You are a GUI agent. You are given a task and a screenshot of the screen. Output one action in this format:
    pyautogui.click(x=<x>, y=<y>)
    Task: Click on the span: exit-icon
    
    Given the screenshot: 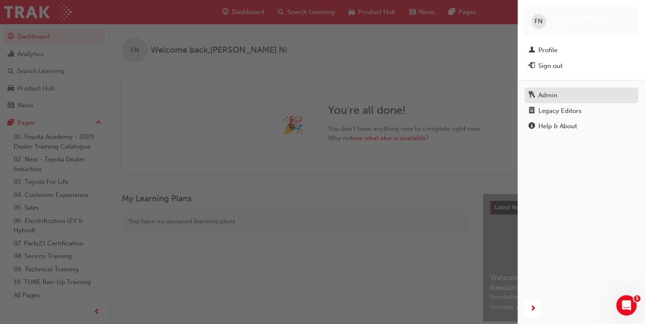 What is the action you would take?
    pyautogui.click(x=532, y=66)
    